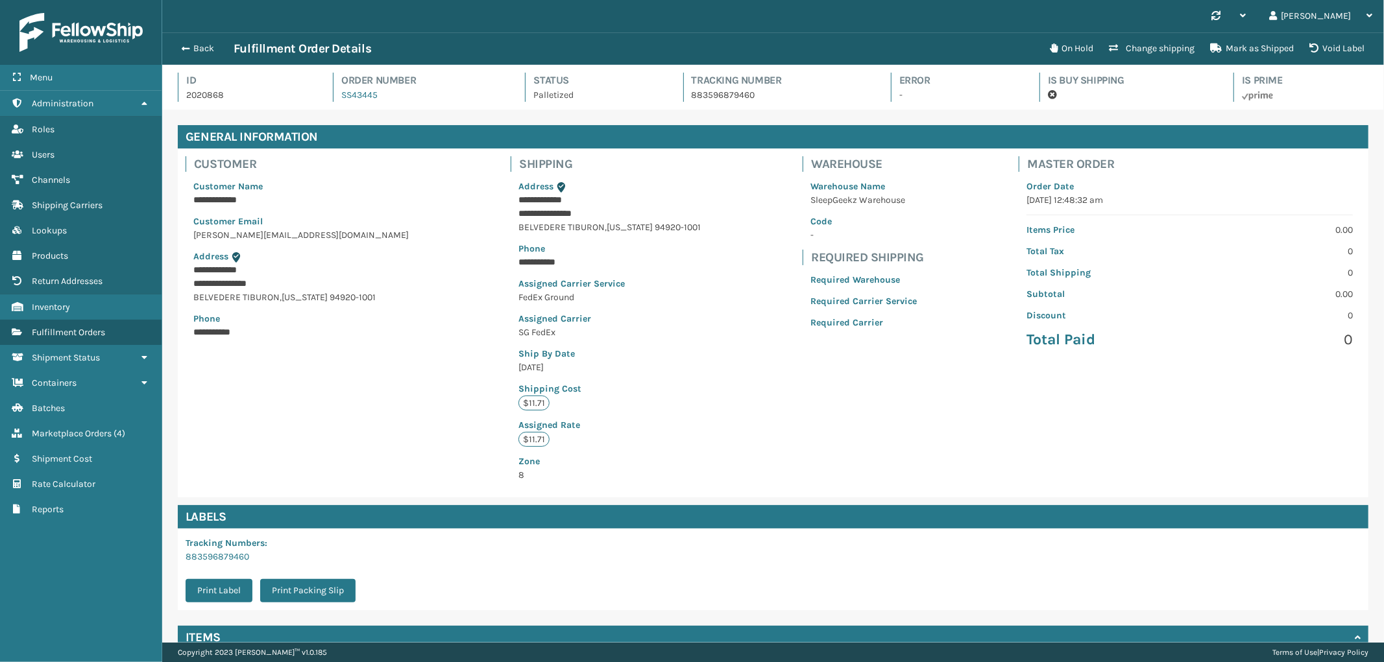 This screenshot has height=662, width=1384. I want to click on i: VOIDLABEL, so click(1313, 48).